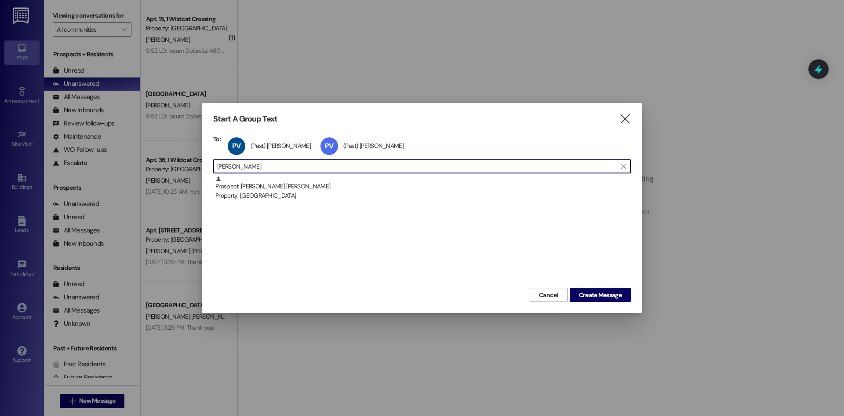  What do you see at coordinates (549, 295) in the screenshot?
I see `button: Cancel` at bounding box center [549, 295].